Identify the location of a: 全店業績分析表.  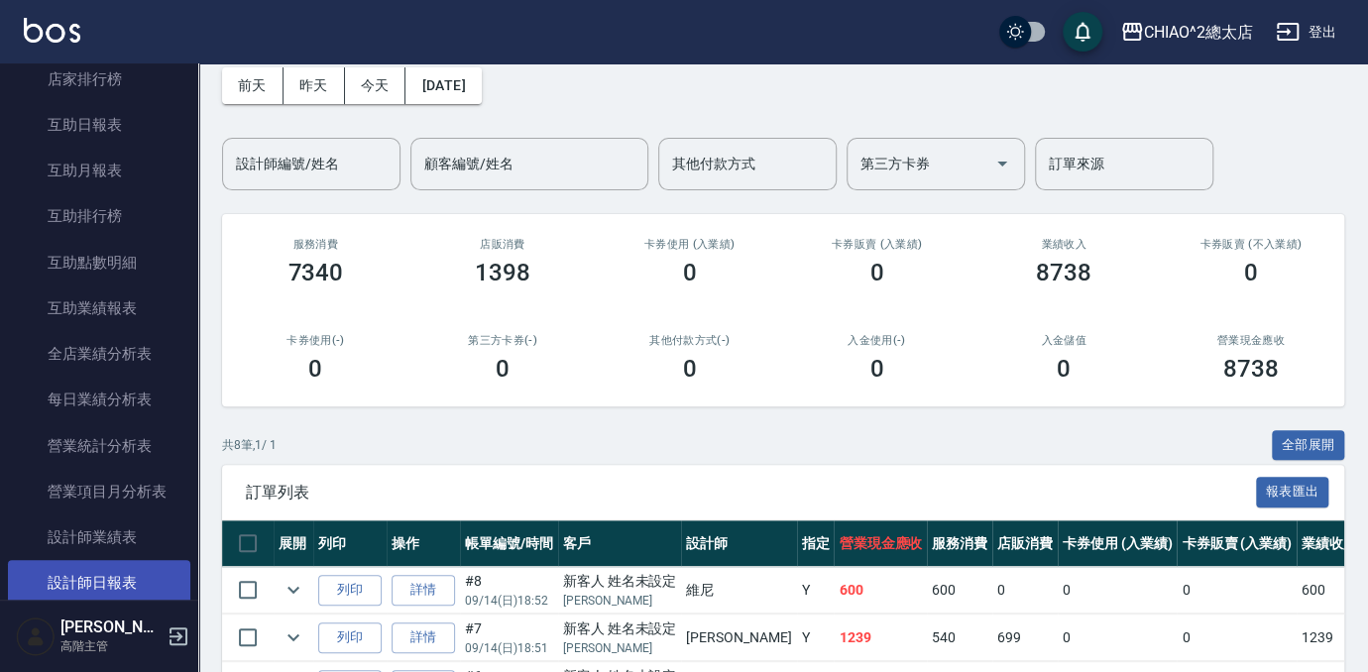
(99, 354).